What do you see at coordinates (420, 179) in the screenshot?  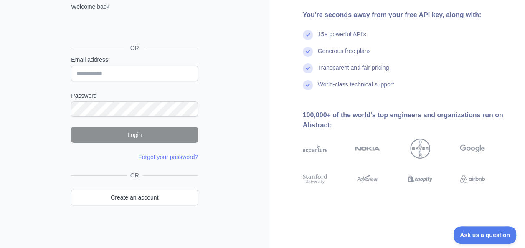 I see `img: shopify` at bounding box center [420, 179].